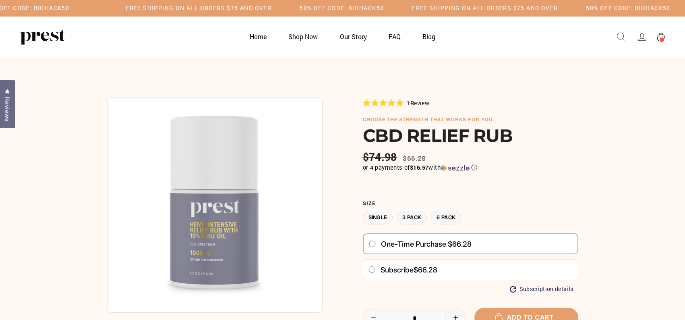  I want to click on span: One-time purchase $66.28, so click(426, 244).